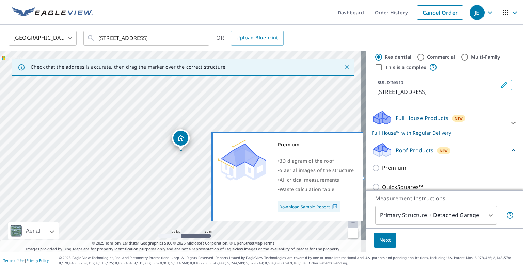  I want to click on p: © 2025 Eagle View Technologies, Inc. and Pictometry International Corp. All Rights Reserved. Repo..., so click(289, 261).